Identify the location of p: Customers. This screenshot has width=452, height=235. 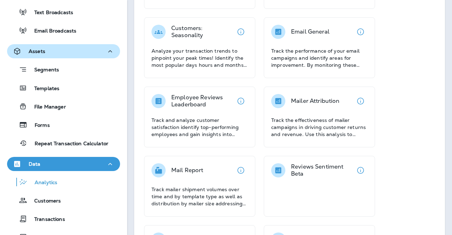
(44, 201).